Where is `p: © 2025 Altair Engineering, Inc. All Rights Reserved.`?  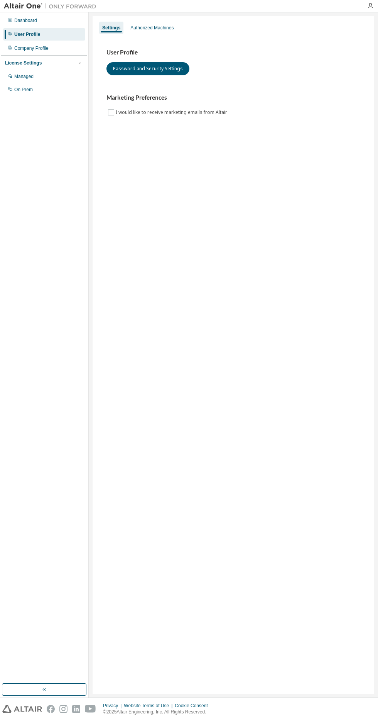
p: © 2025 Altair Engineering, Inc. All Rights Reserved. is located at coordinates (158, 712).